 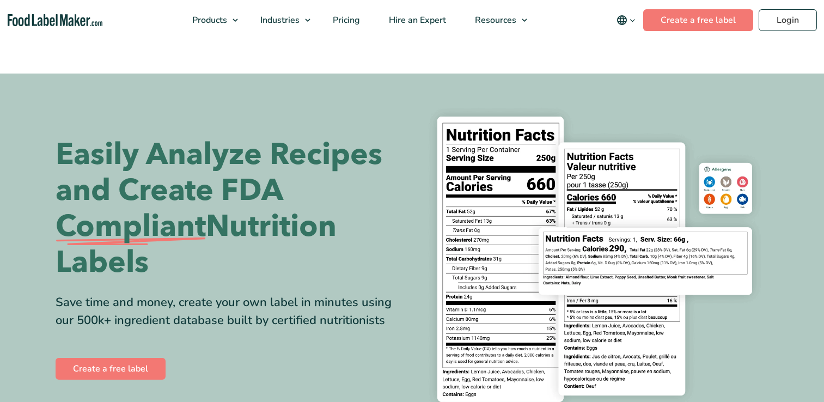 I want to click on span: Pricing, so click(x=345, y=20).